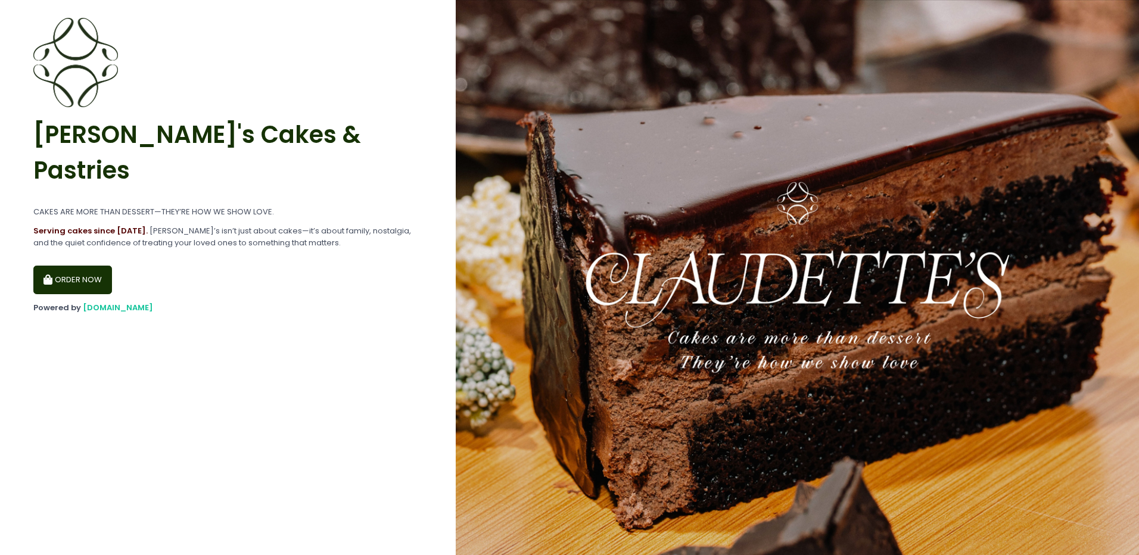  I want to click on div: CAKES ARE MORE THAN DESSERT—THEY’RE HOW WE SHOW LOVE., so click(228, 212).